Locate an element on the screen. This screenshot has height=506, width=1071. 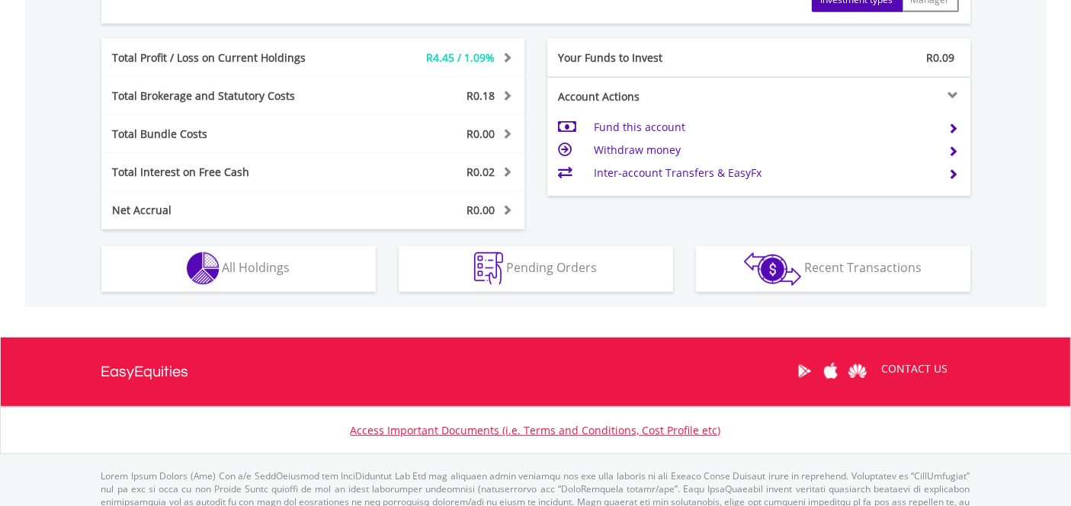
div: Total Bundle Costs is located at coordinates (225, 134).